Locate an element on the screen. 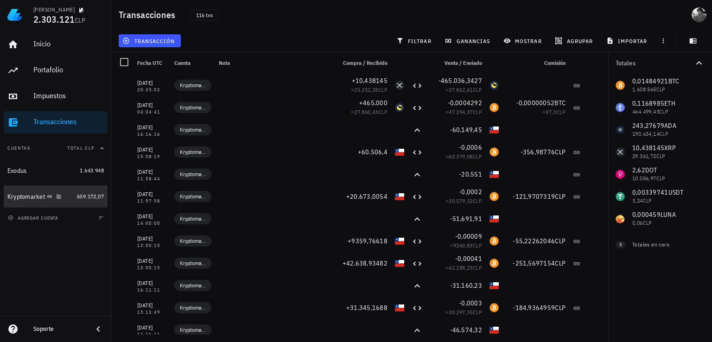 The width and height of the screenshot is (712, 342). span: 20.579,32 is located at coordinates (461, 201).